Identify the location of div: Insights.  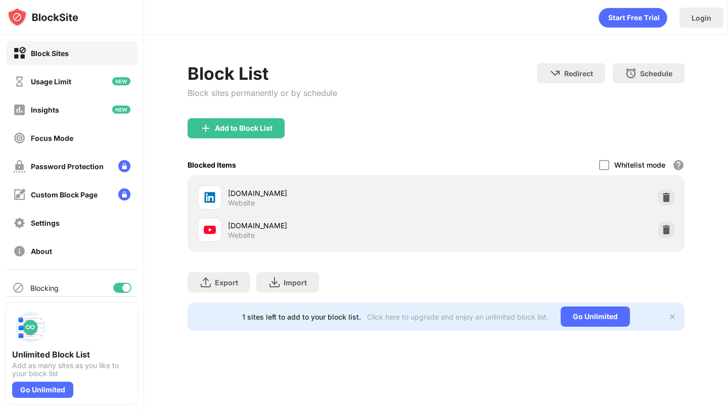
(45, 110).